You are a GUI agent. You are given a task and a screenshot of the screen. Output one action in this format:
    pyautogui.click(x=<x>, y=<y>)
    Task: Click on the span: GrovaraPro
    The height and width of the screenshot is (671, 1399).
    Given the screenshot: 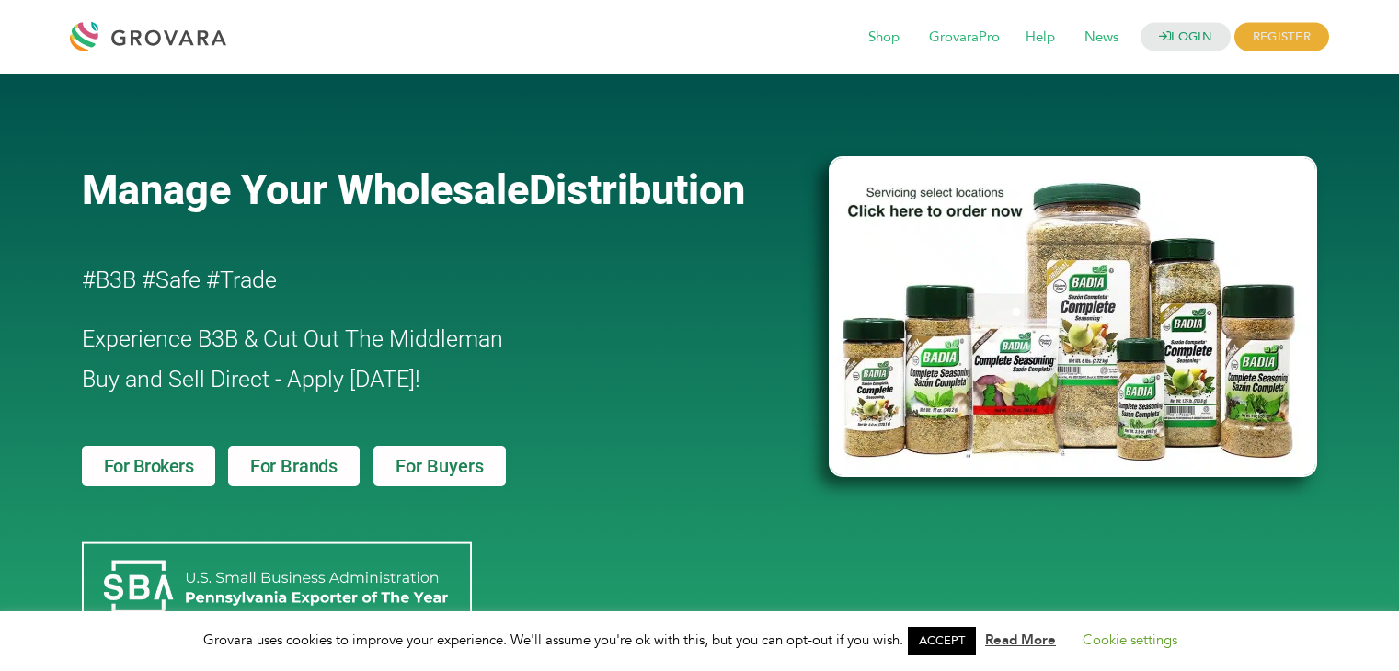 What is the action you would take?
    pyautogui.click(x=964, y=38)
    